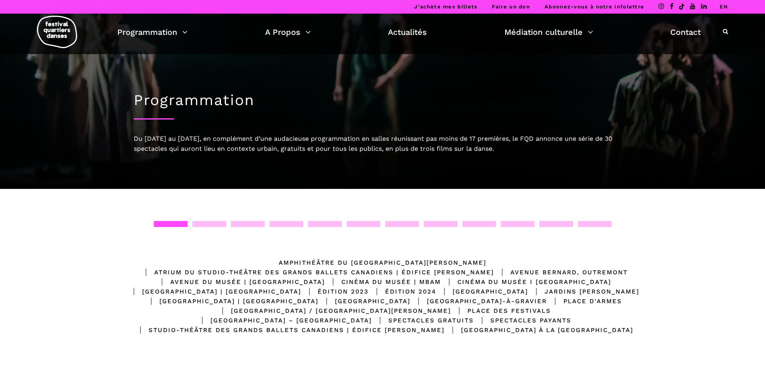 The height and width of the screenshot is (379, 765). What do you see at coordinates (446, 6) in the screenshot?
I see `a: J’achète mes billets` at bounding box center [446, 6].